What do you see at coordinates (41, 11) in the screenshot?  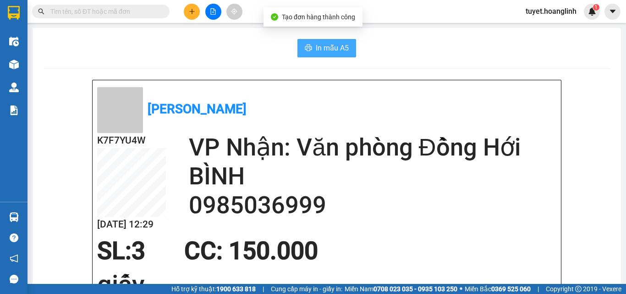 I see `span: search` at bounding box center [41, 11].